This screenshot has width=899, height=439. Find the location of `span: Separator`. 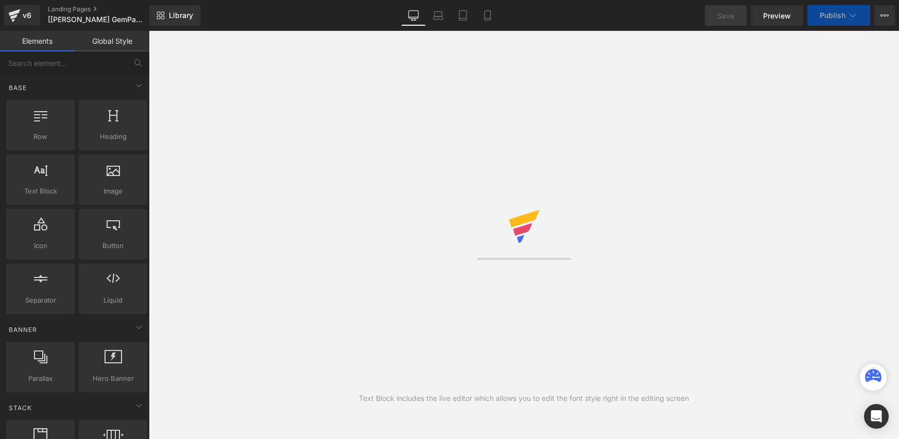

span: Separator is located at coordinates (40, 300).